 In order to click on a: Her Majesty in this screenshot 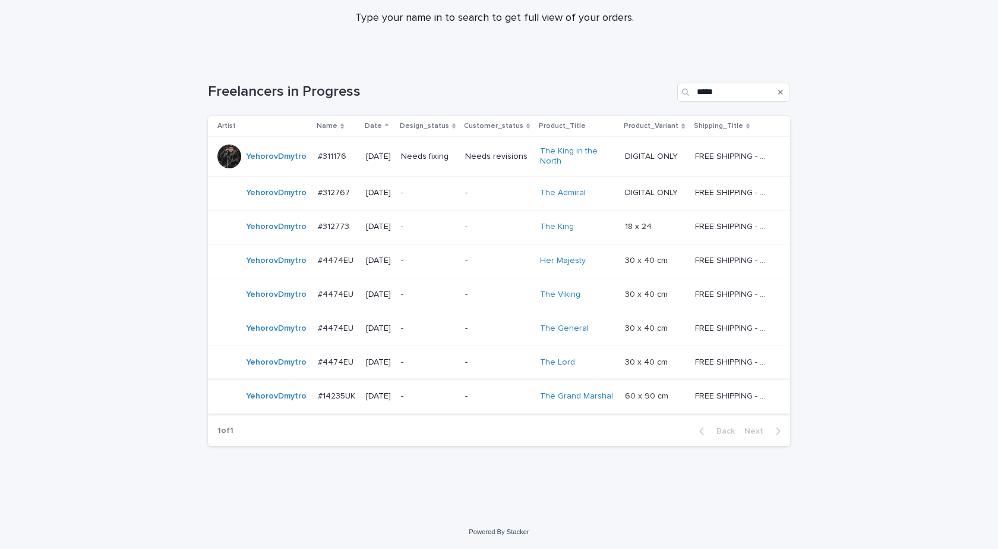, I will do `click(563, 260)`.